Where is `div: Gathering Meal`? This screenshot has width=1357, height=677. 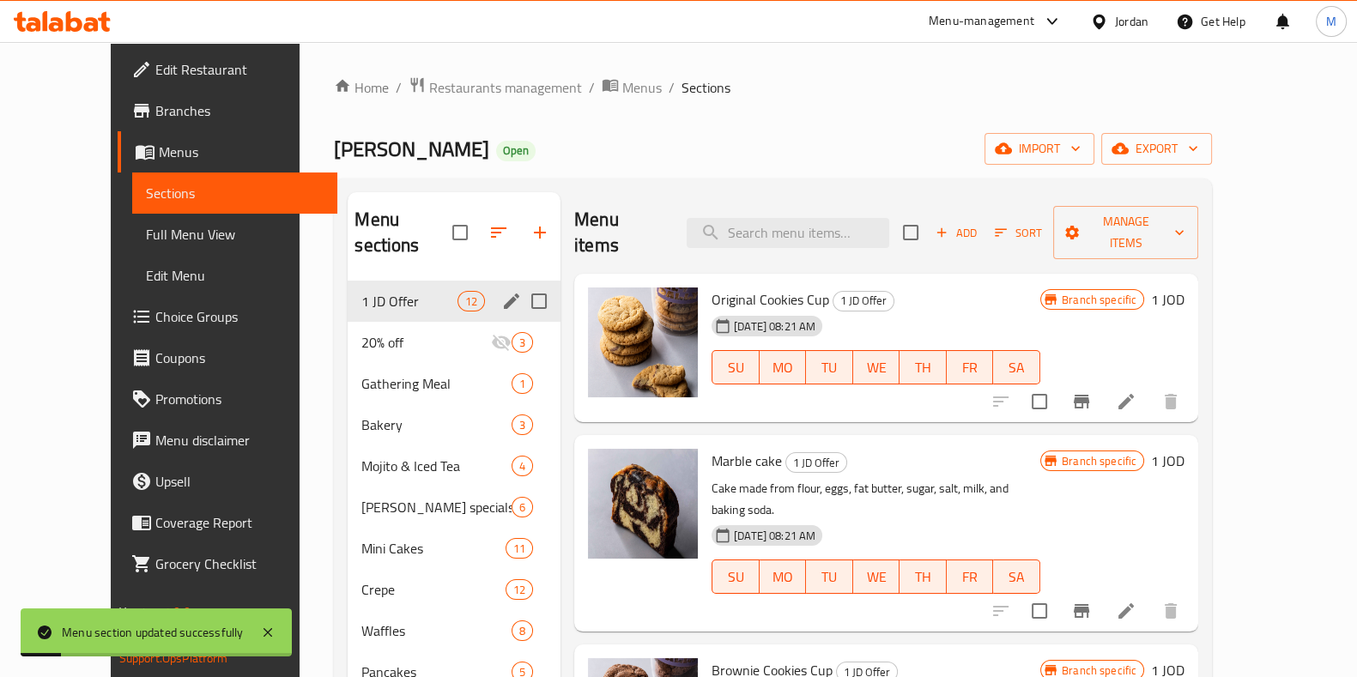 div: Gathering Meal is located at coordinates (436, 384).